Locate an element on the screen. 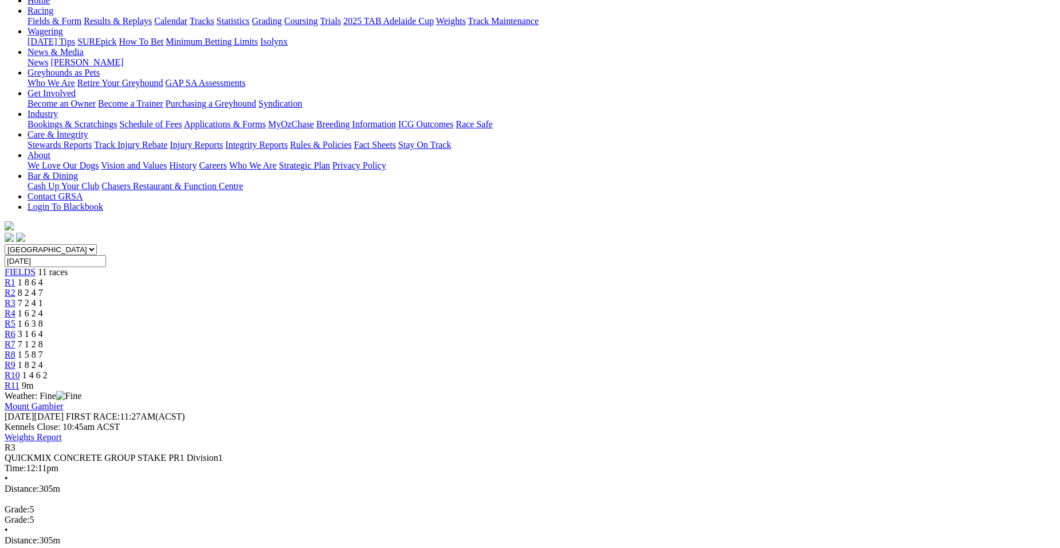 This screenshot has height=548, width=1060. a: R4 is located at coordinates (10, 313).